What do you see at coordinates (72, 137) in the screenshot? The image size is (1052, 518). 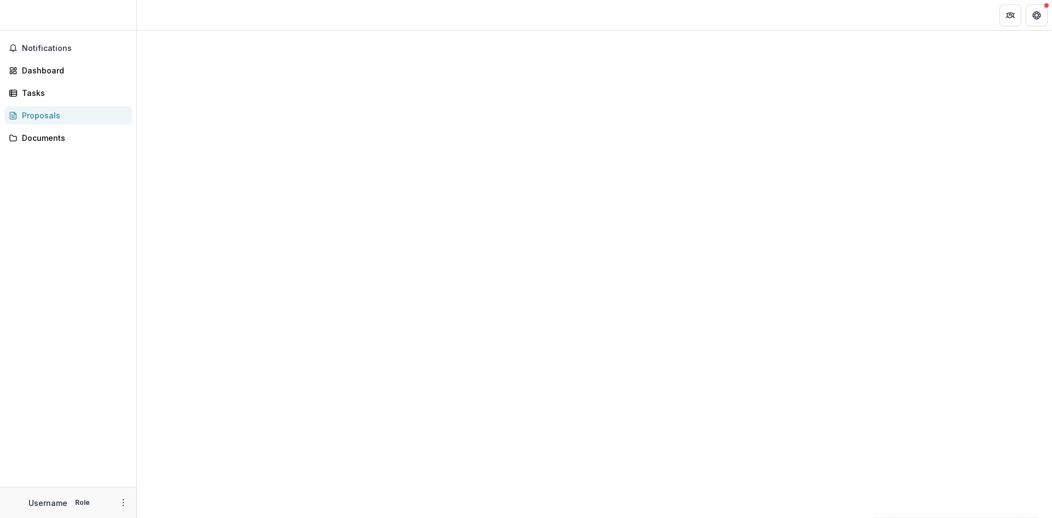 I see `div: Documents` at bounding box center [72, 137].